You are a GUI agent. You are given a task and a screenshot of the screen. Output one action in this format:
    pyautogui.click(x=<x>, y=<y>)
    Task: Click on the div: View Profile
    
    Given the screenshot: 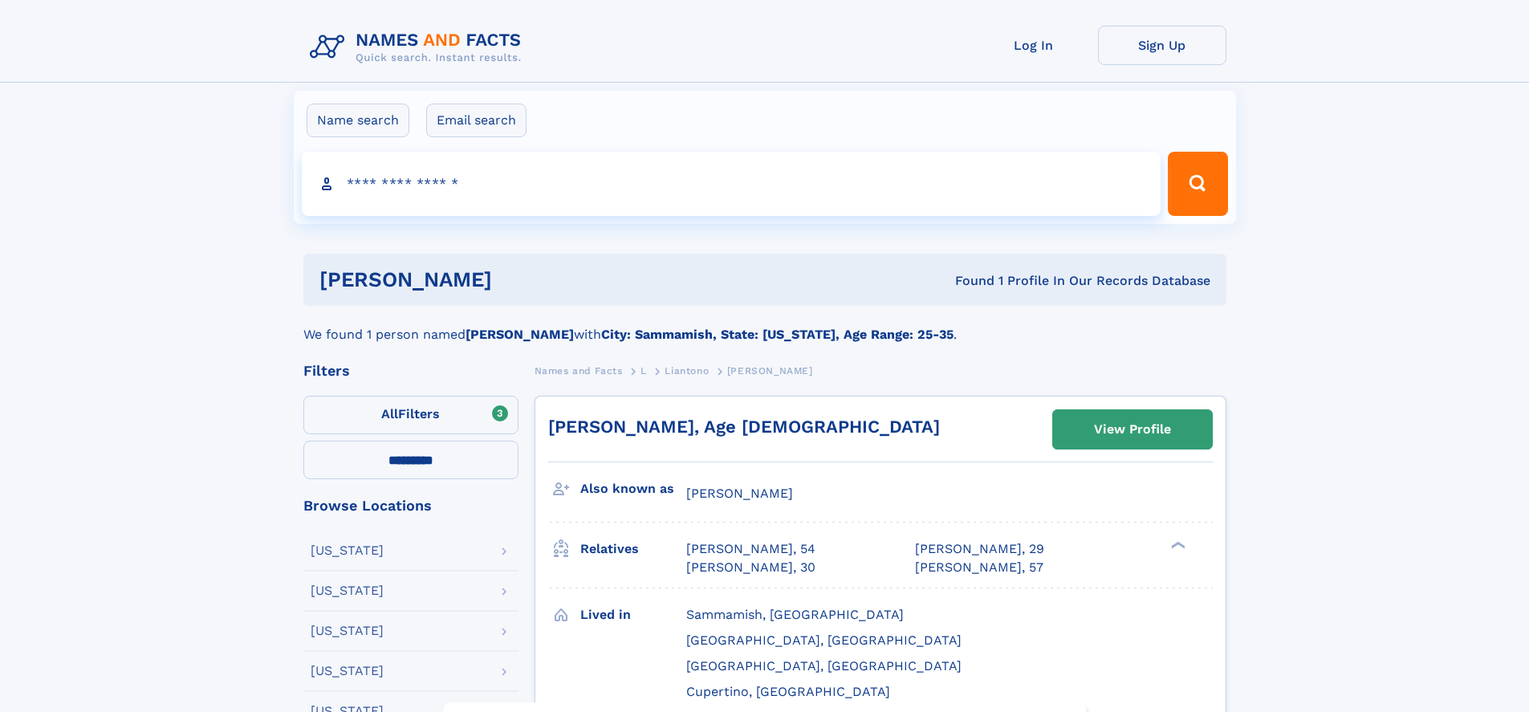 What is the action you would take?
    pyautogui.click(x=1133, y=429)
    